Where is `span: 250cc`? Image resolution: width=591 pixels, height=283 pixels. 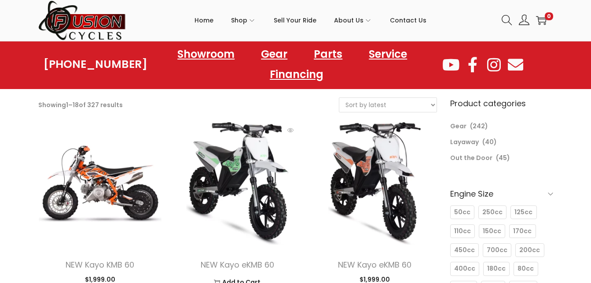 span: 250cc is located at coordinates (493, 212).